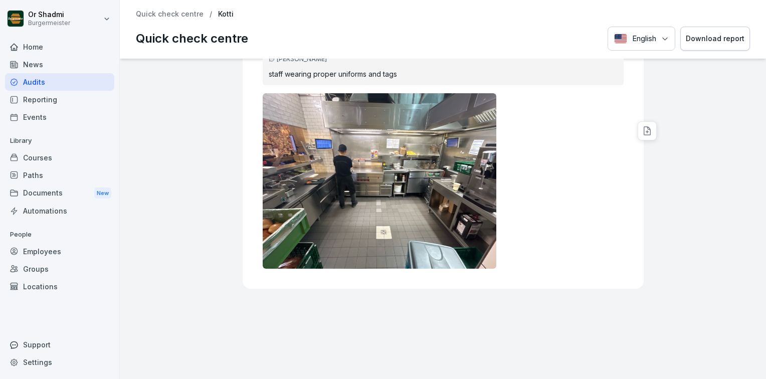  I want to click on a: Events, so click(60, 117).